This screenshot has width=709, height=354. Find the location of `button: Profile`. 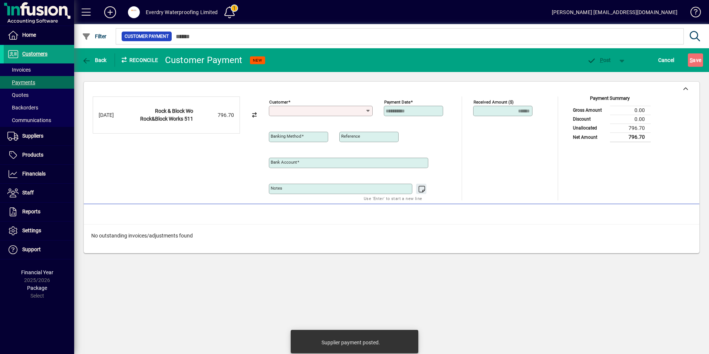

button: Profile is located at coordinates (134, 12).